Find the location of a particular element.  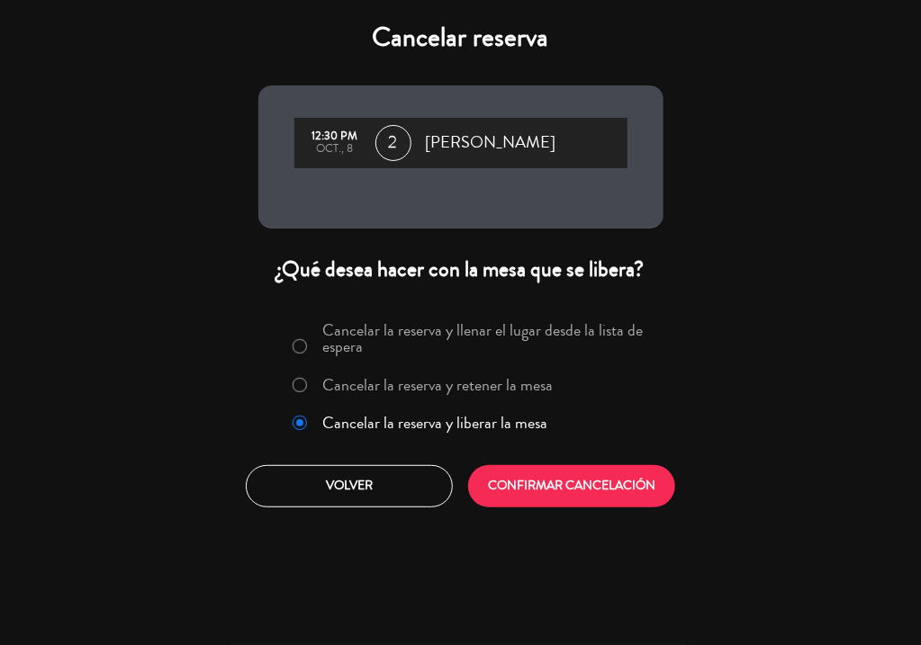

label: Cancelar la reserva y llenar el lugar desde la lista de espera is located at coordinates (487, 338).